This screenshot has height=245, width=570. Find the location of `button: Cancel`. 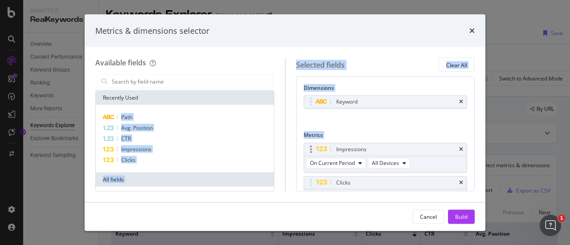

button: Cancel is located at coordinates (428, 217).